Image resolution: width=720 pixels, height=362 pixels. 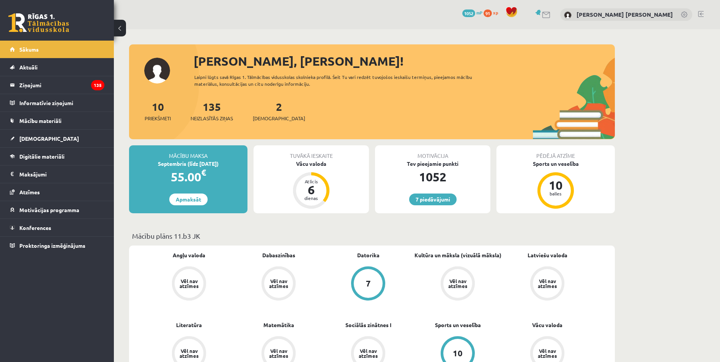 What do you see at coordinates (311, 164) in the screenshot?
I see `div: Vācu valoda` at bounding box center [311, 164].